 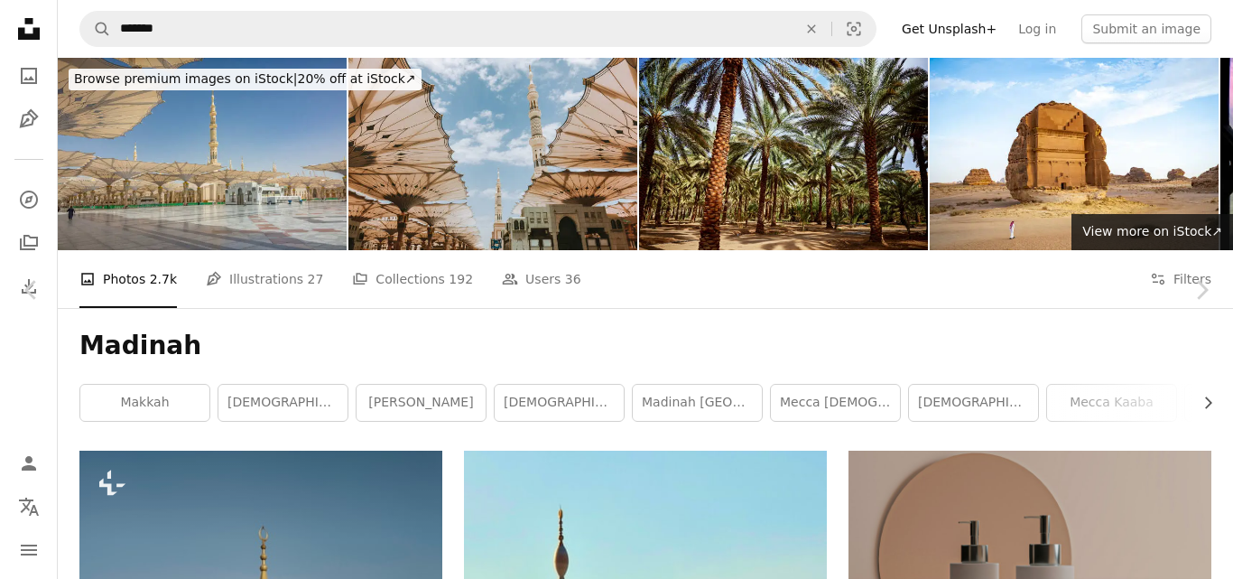 I want to click on span: View more on iStock ↗, so click(x=1152, y=231).